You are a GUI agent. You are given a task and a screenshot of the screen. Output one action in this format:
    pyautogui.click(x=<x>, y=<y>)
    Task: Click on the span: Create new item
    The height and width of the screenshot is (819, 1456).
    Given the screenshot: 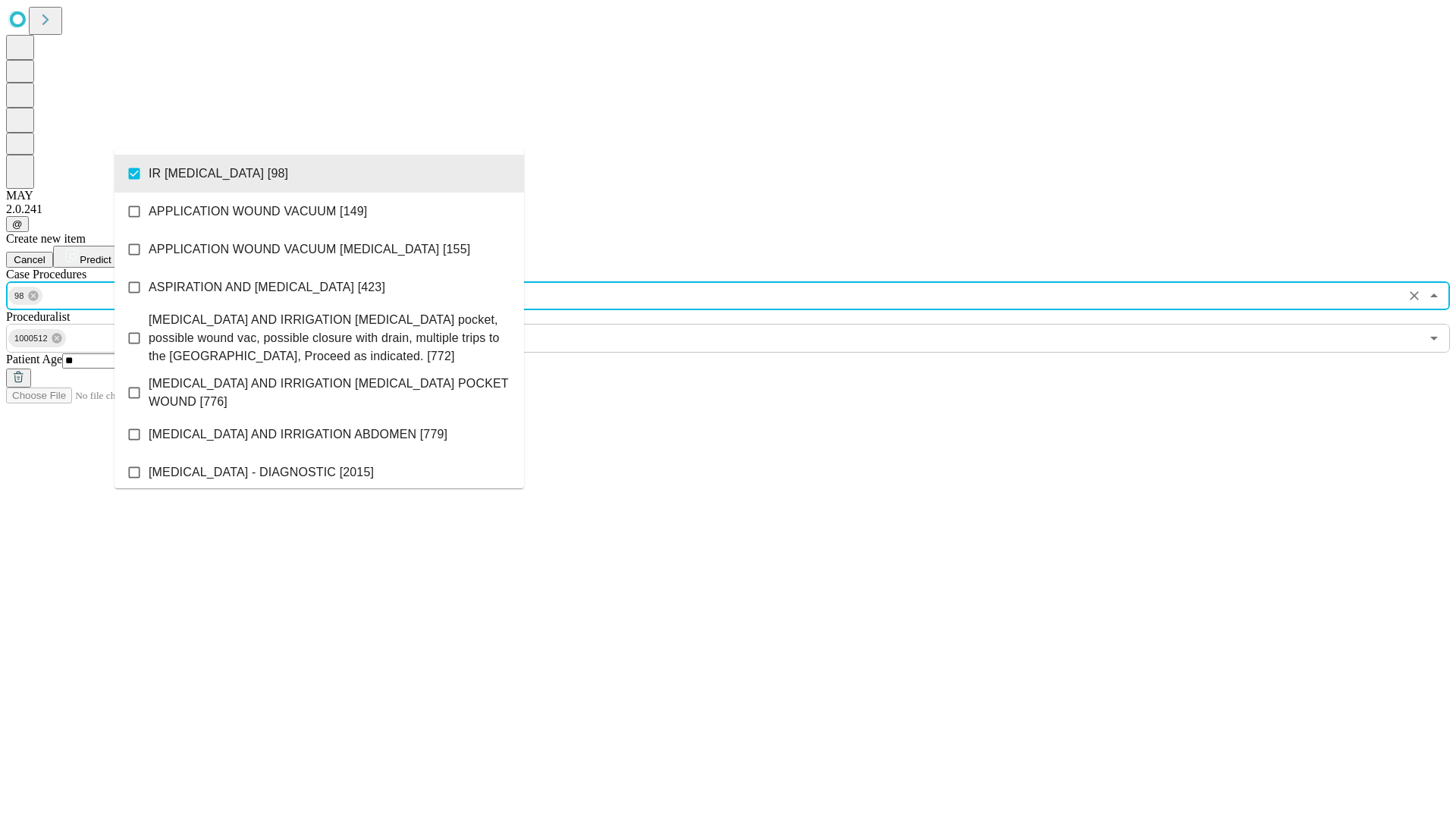 What is the action you would take?
    pyautogui.click(x=45, y=238)
    